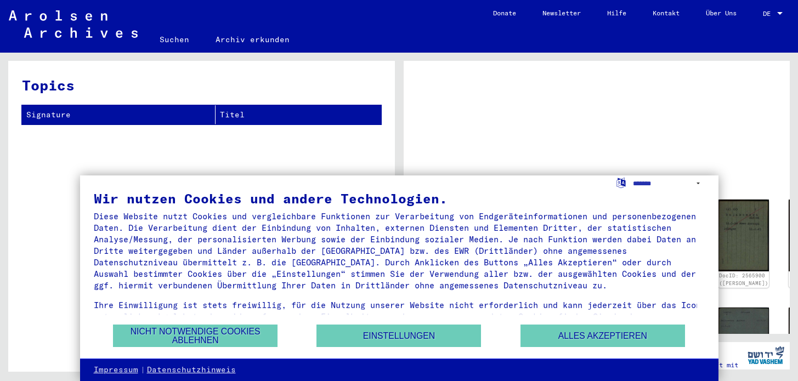 Image resolution: width=798 pixels, height=381 pixels. Describe the element at coordinates (201, 85) in the screenshot. I see `h3: Topics` at that location.